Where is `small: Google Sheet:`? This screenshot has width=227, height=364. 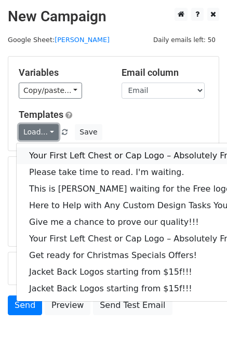 small: Google Sheet: is located at coordinates (59, 39).